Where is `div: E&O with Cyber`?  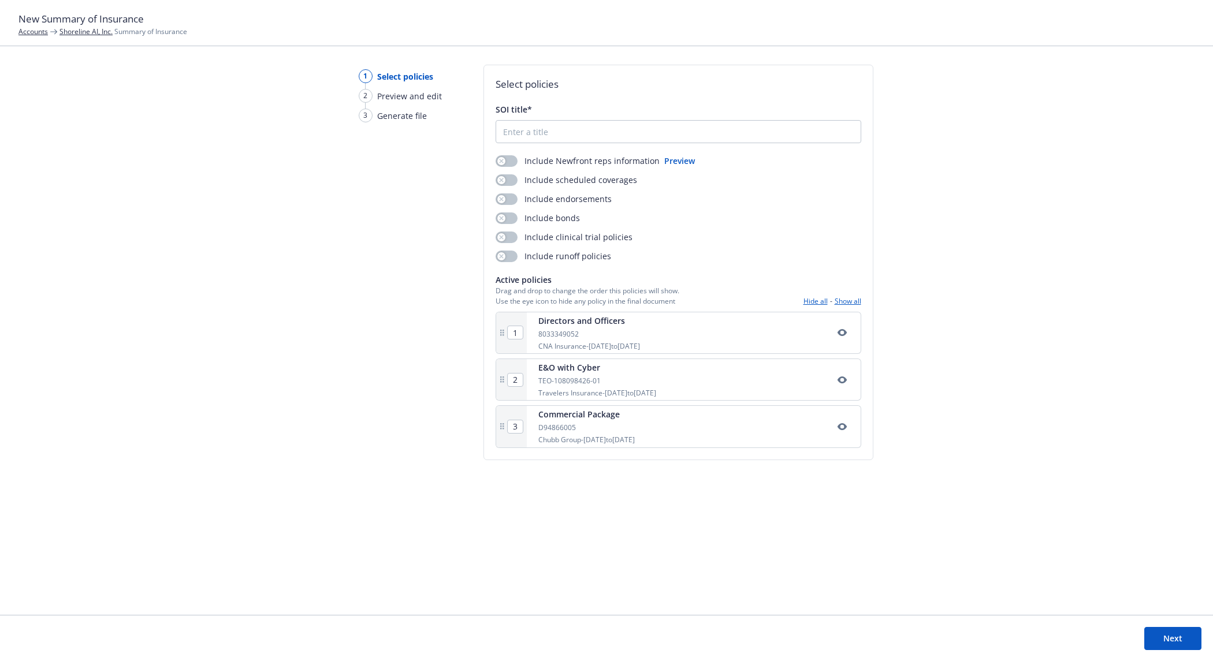
div: E&O with Cyber is located at coordinates (597, 367).